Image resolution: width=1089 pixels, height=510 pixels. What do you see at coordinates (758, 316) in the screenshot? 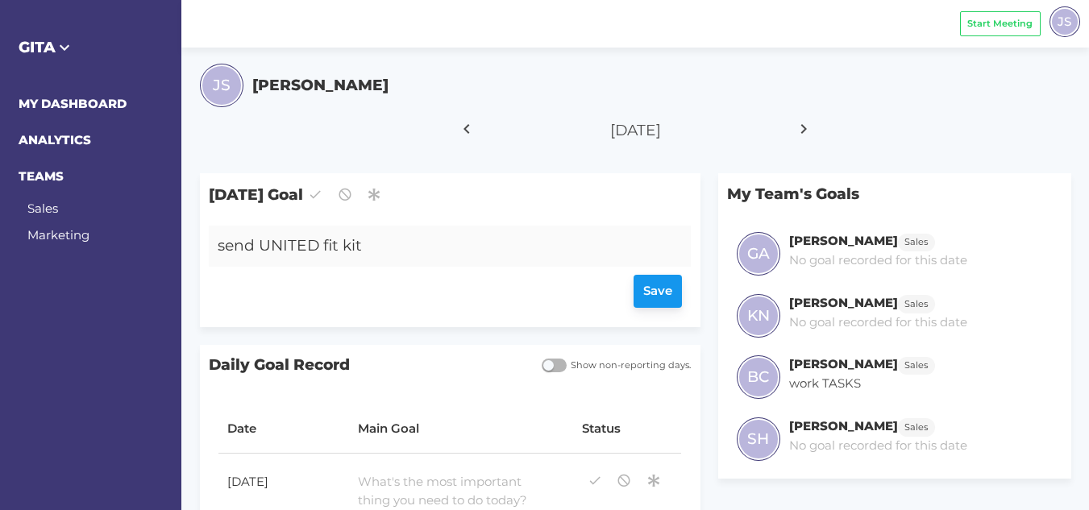
I see `span: KN` at bounding box center [758, 316].